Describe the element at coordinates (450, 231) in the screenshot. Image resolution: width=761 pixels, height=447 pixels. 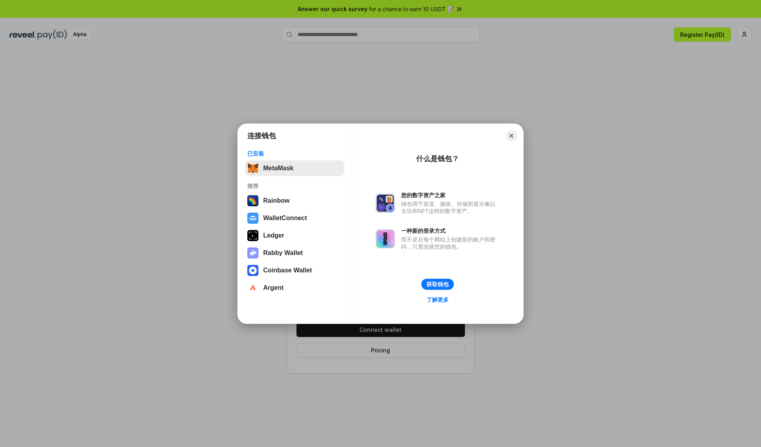
I see `div: 一种新的登录方式` at that location.